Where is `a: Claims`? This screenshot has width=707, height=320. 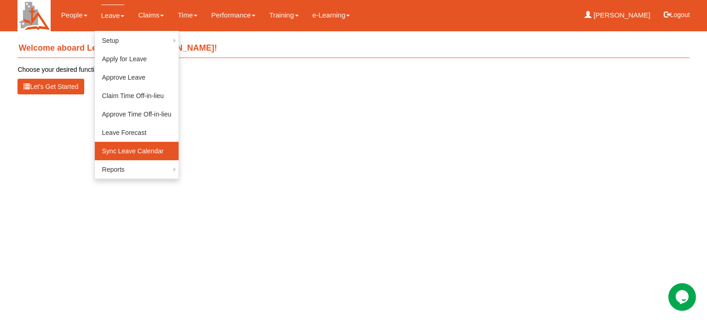 a: Claims is located at coordinates (151, 15).